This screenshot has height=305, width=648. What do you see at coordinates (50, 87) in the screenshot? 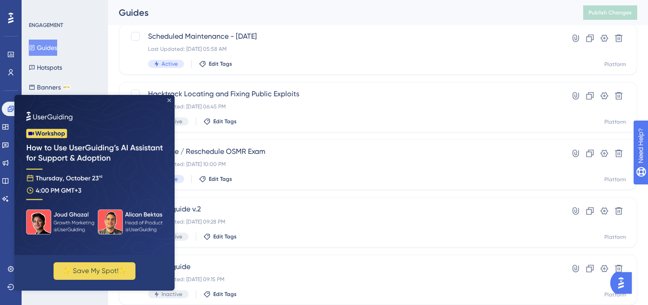
I see `button: BannersBETA` at bounding box center [50, 87].